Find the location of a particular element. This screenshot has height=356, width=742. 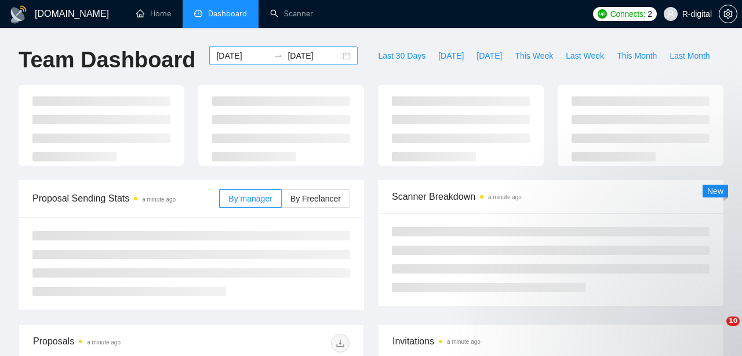

span: This Month is located at coordinates (637, 56).